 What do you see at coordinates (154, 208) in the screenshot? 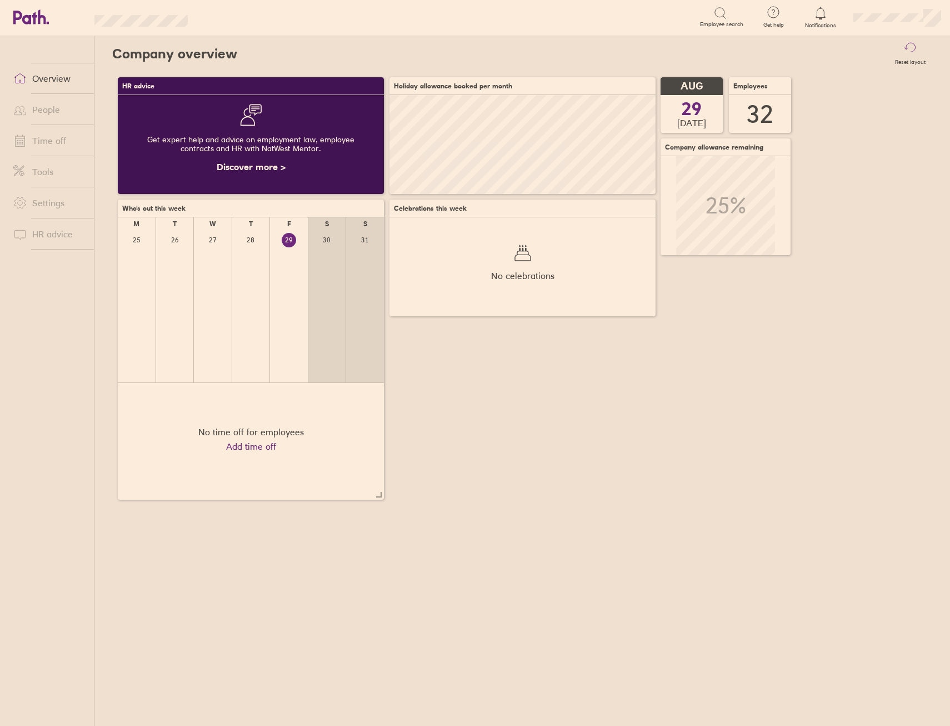
I see `span: Who's out this week` at bounding box center [154, 208].